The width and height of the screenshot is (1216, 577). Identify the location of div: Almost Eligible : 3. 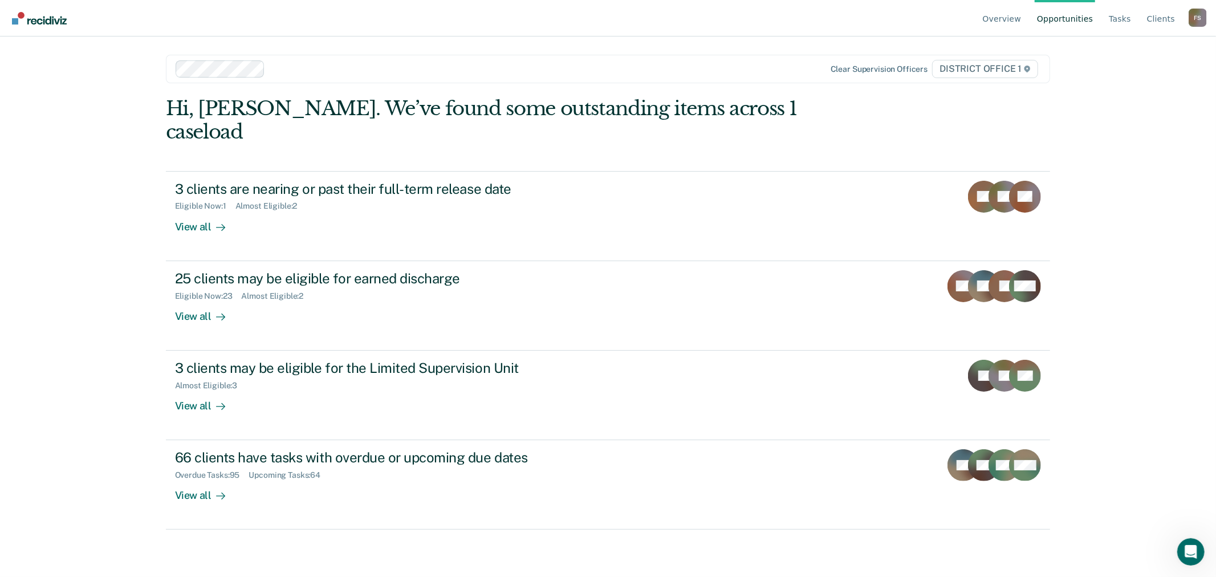
(211, 385).